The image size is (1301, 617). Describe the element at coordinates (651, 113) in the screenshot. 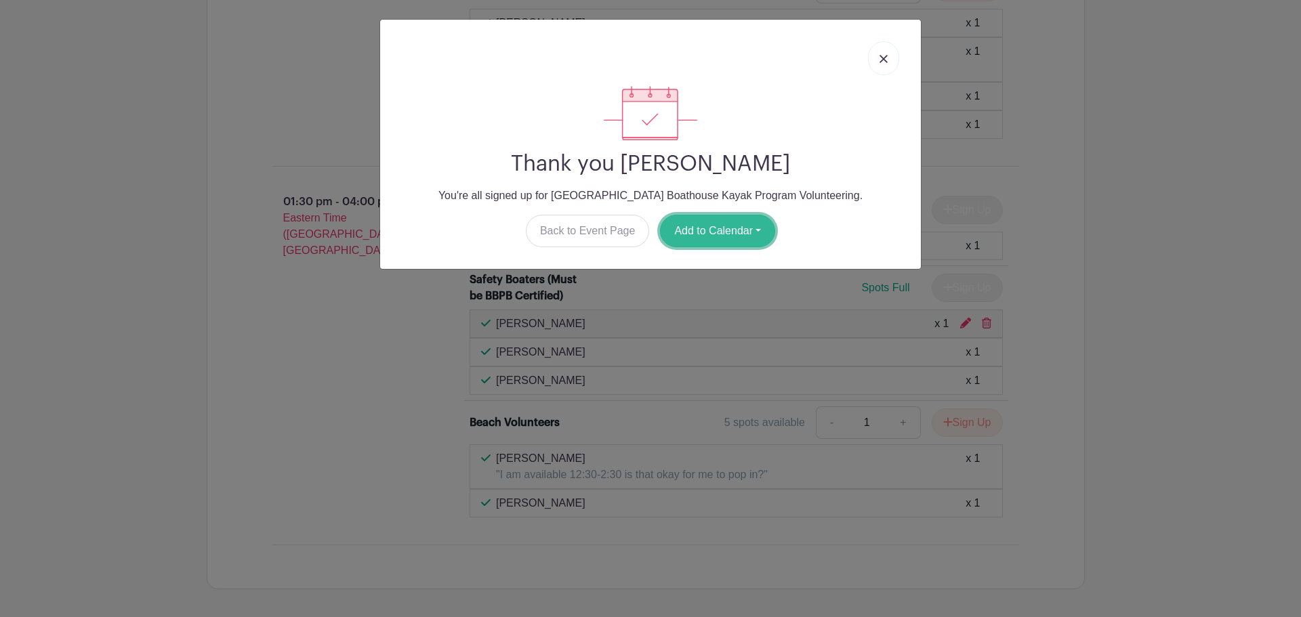

I see `img: signup_complete-c468d5dda3e2740ee63a24cb0ba0d3ce5d8a4ecd24259e683200fb1569d990c8.svg` at that location.